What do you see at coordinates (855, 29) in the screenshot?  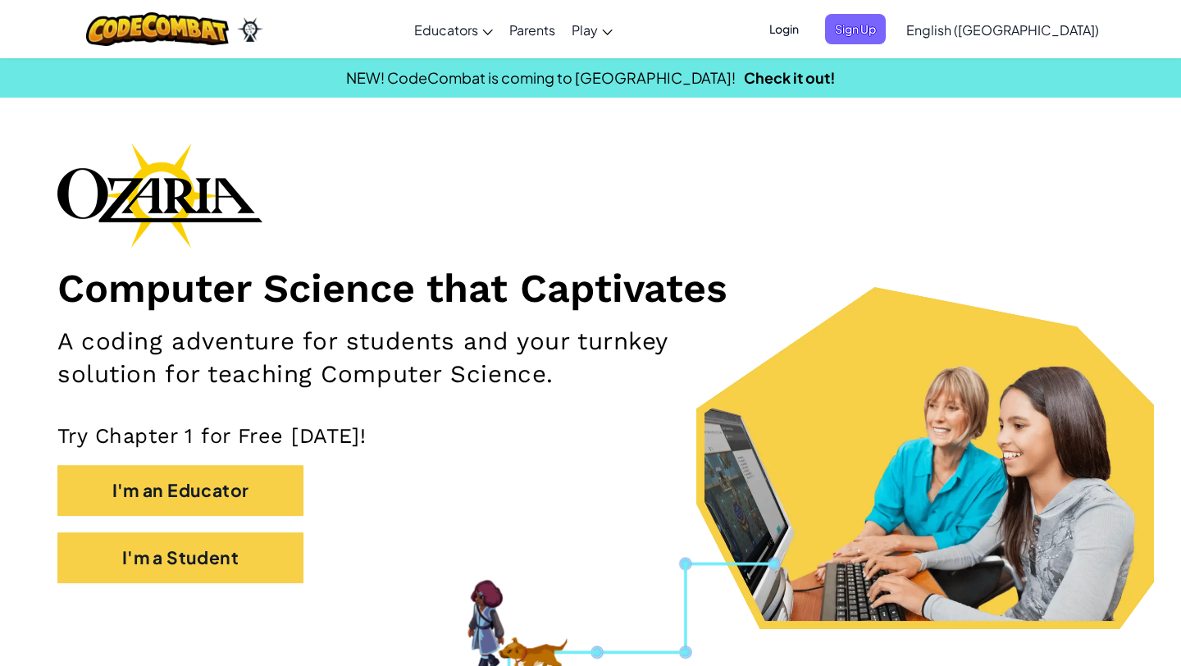 I see `span: Sign Up` at bounding box center [855, 29].